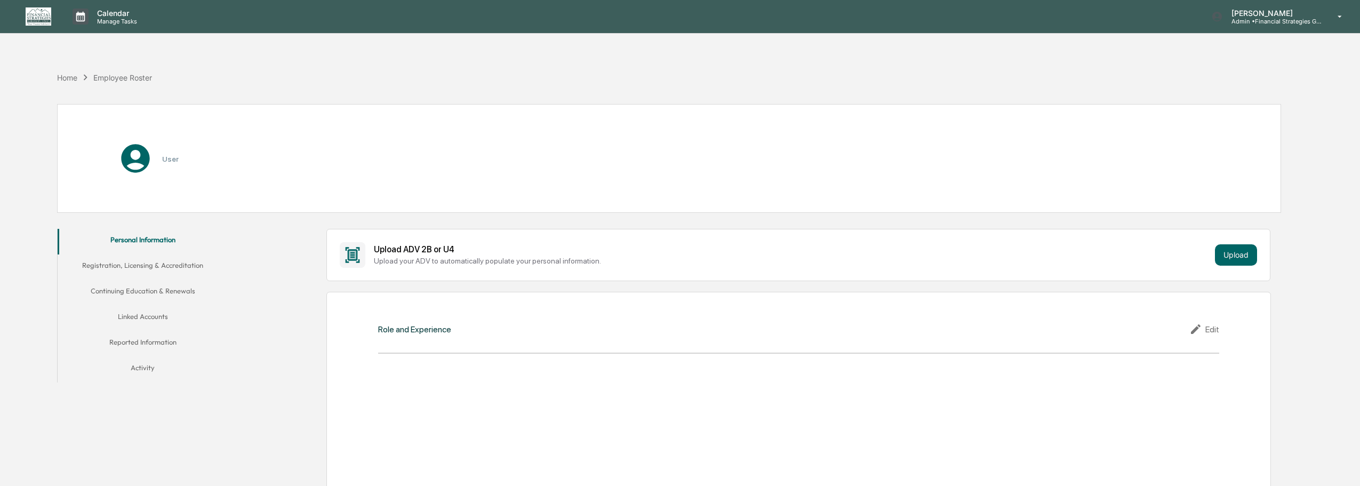 This screenshot has height=486, width=1360. Describe the element at coordinates (143, 267) in the screenshot. I see `button: Registration, Licensing & Accreditation` at that location.